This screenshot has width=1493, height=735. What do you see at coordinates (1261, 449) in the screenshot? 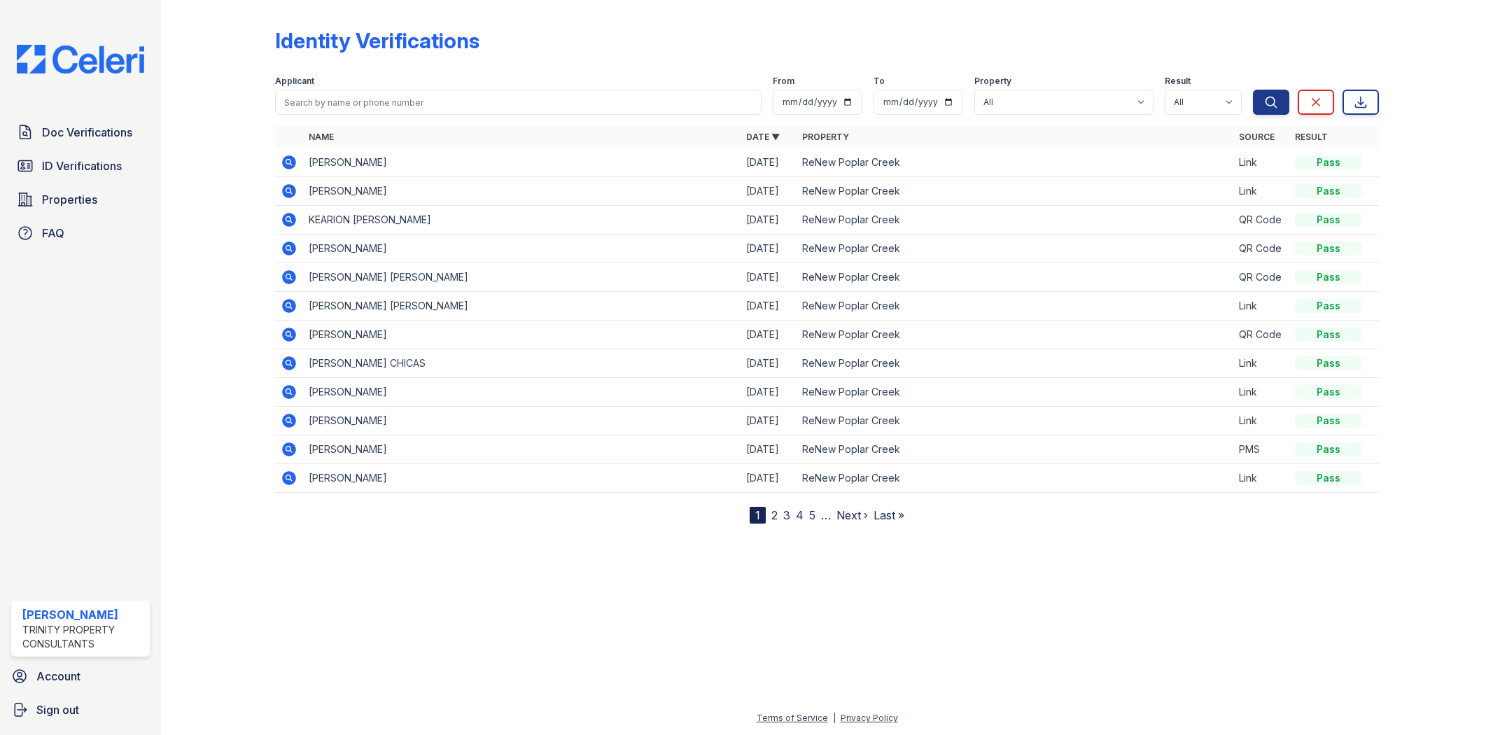
I see `td: PMS` at bounding box center [1261, 449].